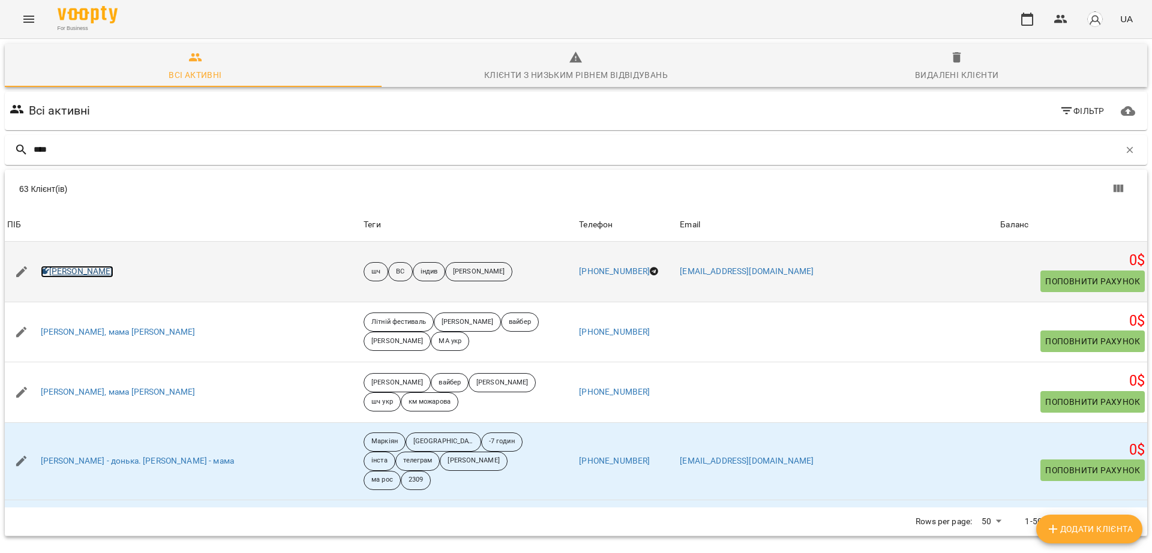  Describe the element at coordinates (450, 341) in the screenshot. I see `p: МА укр` at that location.